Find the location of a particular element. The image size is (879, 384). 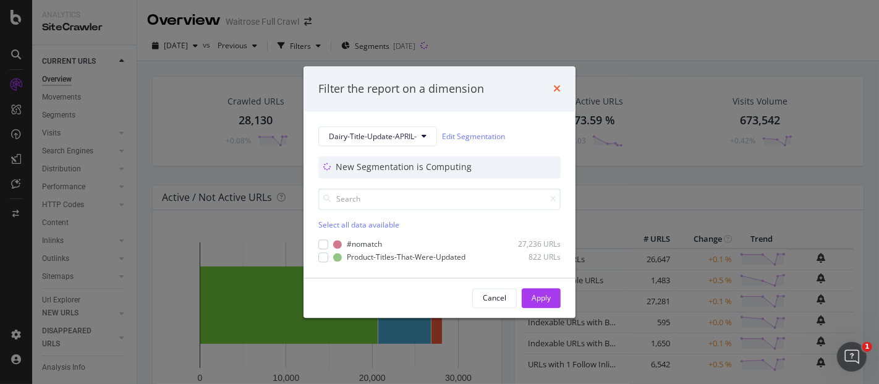

span: 1 is located at coordinates (867, 347).